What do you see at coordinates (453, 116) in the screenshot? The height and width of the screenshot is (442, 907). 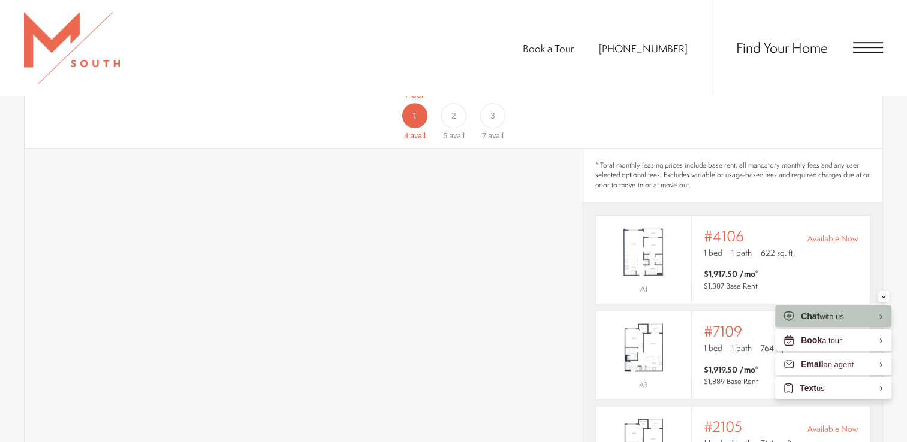 I see `span: 2` at bounding box center [453, 116].